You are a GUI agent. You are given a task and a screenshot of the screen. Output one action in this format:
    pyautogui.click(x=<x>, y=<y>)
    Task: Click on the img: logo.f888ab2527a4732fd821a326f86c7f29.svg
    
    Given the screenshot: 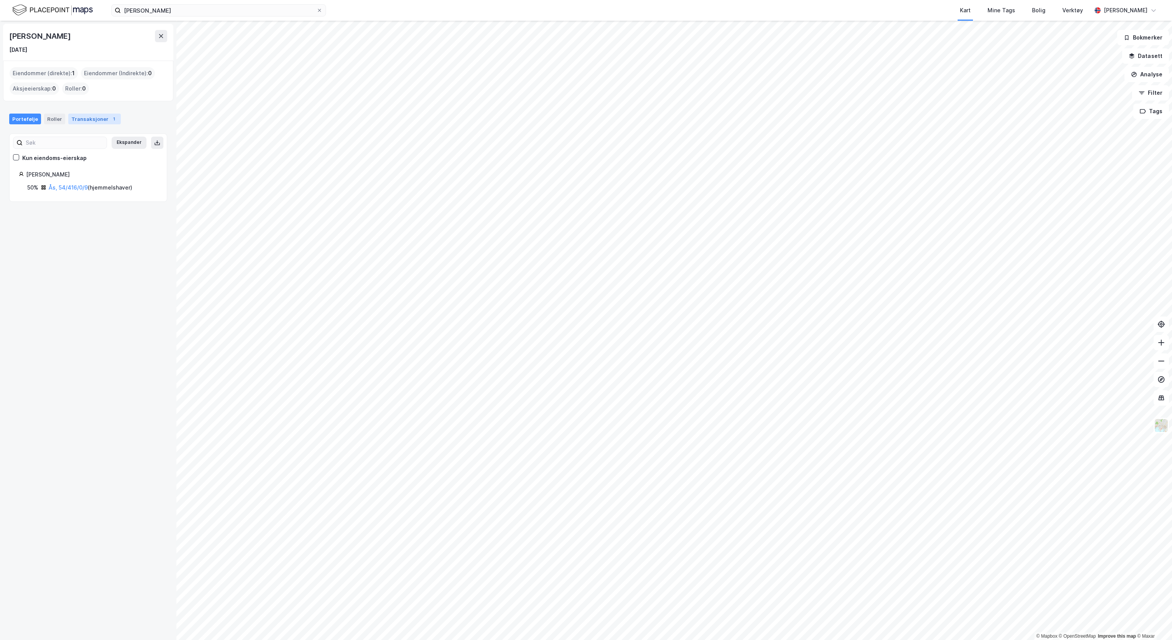 What is the action you would take?
    pyautogui.click(x=53, y=10)
    